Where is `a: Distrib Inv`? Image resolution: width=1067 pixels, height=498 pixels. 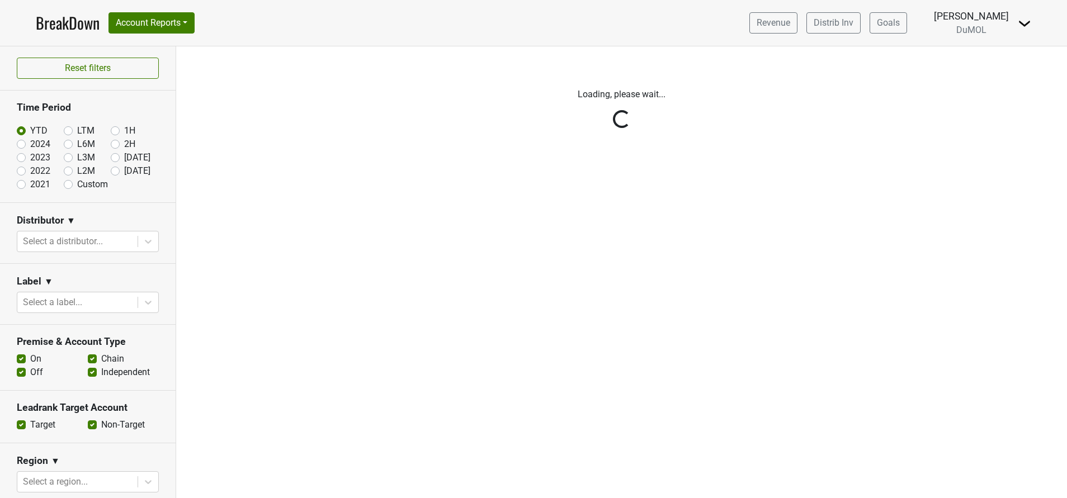
a: Distrib Inv is located at coordinates (833, 23).